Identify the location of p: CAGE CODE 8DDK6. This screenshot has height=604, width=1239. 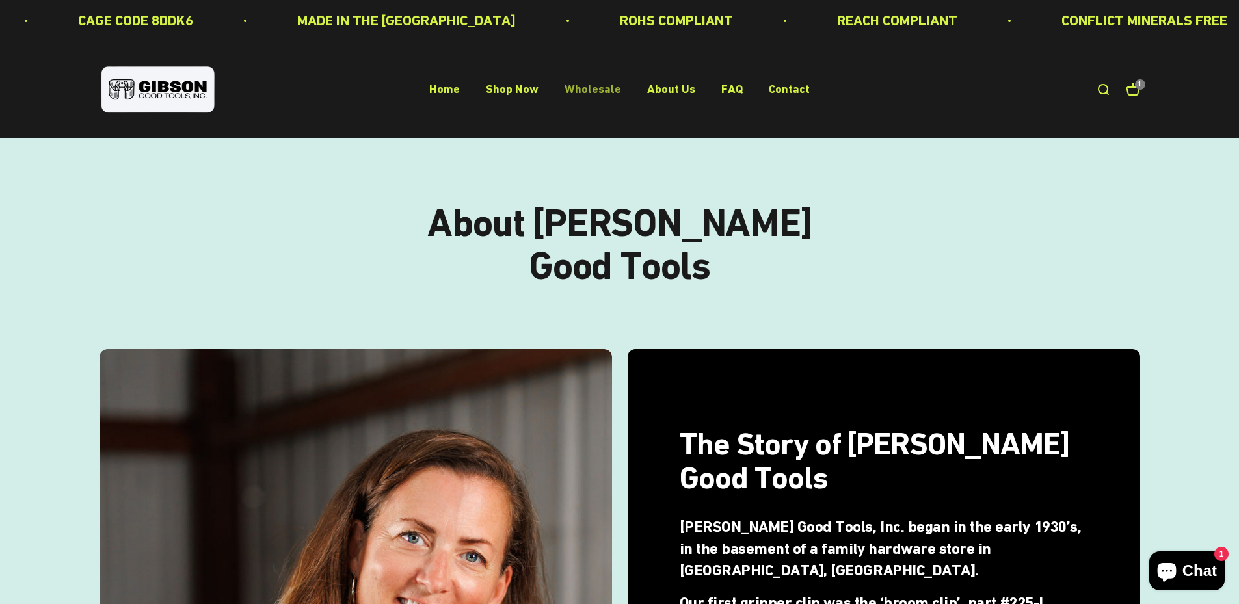
(134, 20).